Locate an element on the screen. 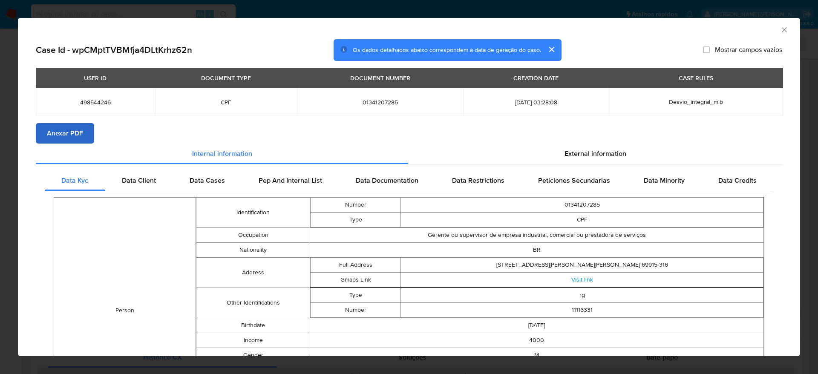 This screenshot has height=374, width=818. span: Desvio_integral_mlb is located at coordinates (696, 102).